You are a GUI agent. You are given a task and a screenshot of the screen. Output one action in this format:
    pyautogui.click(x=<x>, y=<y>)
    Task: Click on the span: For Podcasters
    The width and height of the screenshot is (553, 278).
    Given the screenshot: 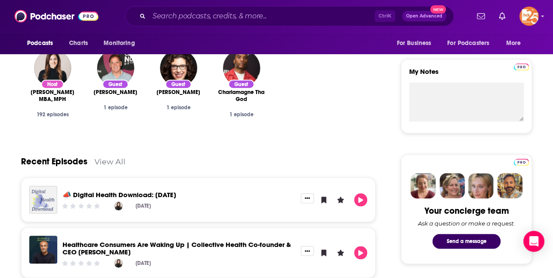 What is the action you would take?
    pyautogui.click(x=468, y=43)
    